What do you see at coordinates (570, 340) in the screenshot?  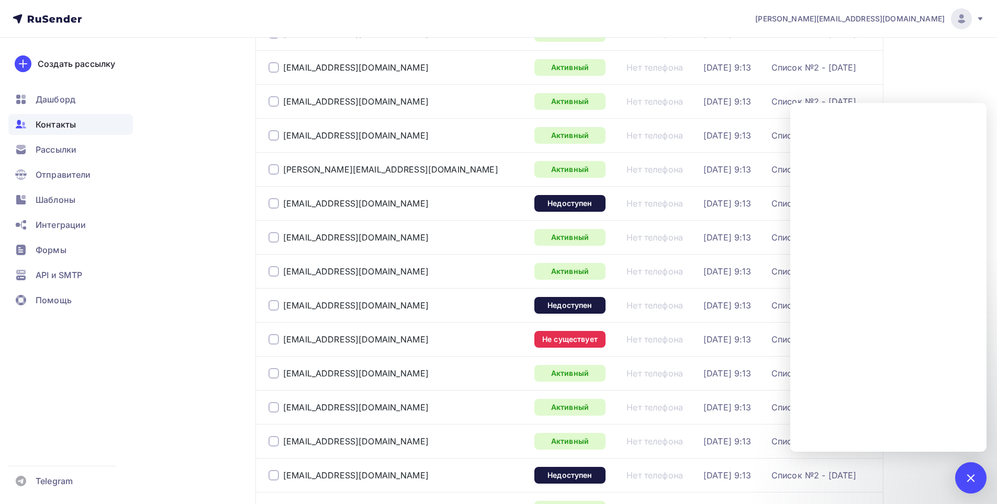 I see `div: Не существует` at bounding box center [570, 340].